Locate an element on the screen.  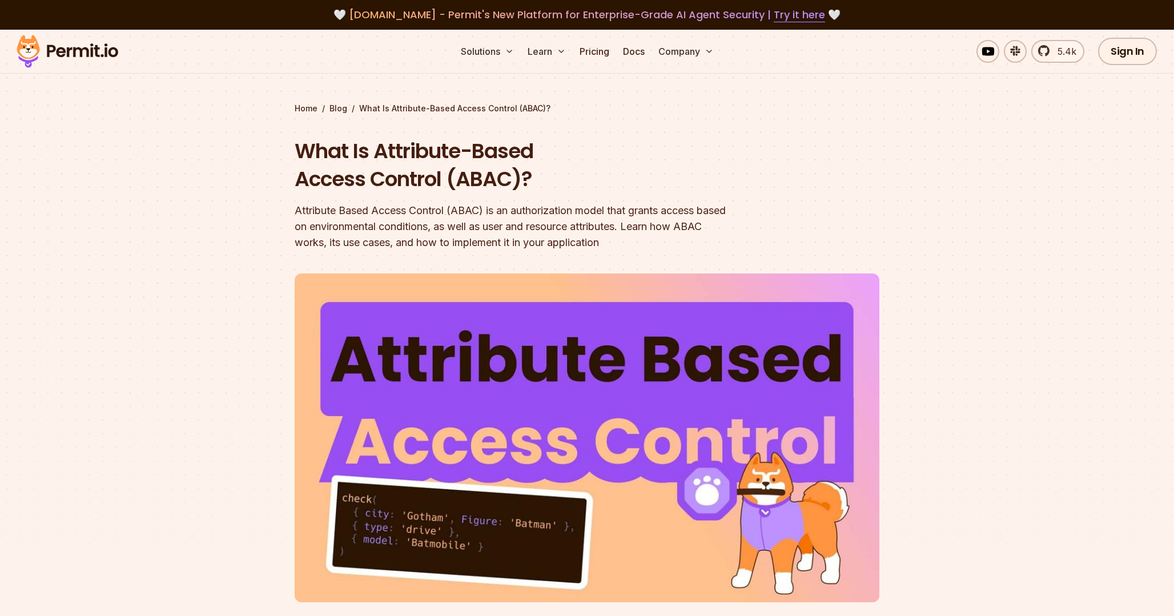
a: Docs is located at coordinates (634, 51).